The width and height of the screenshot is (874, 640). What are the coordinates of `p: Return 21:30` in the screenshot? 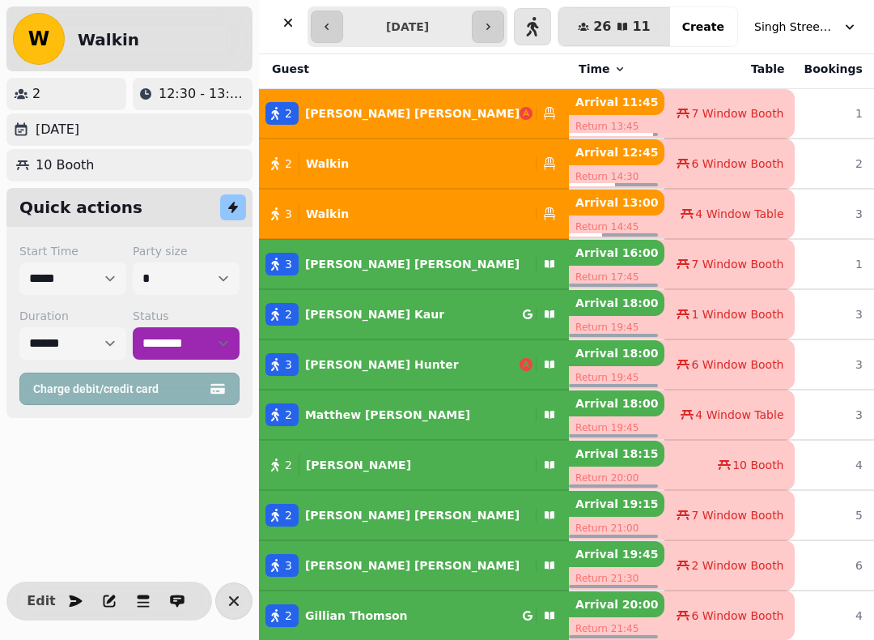 It's located at (617, 578).